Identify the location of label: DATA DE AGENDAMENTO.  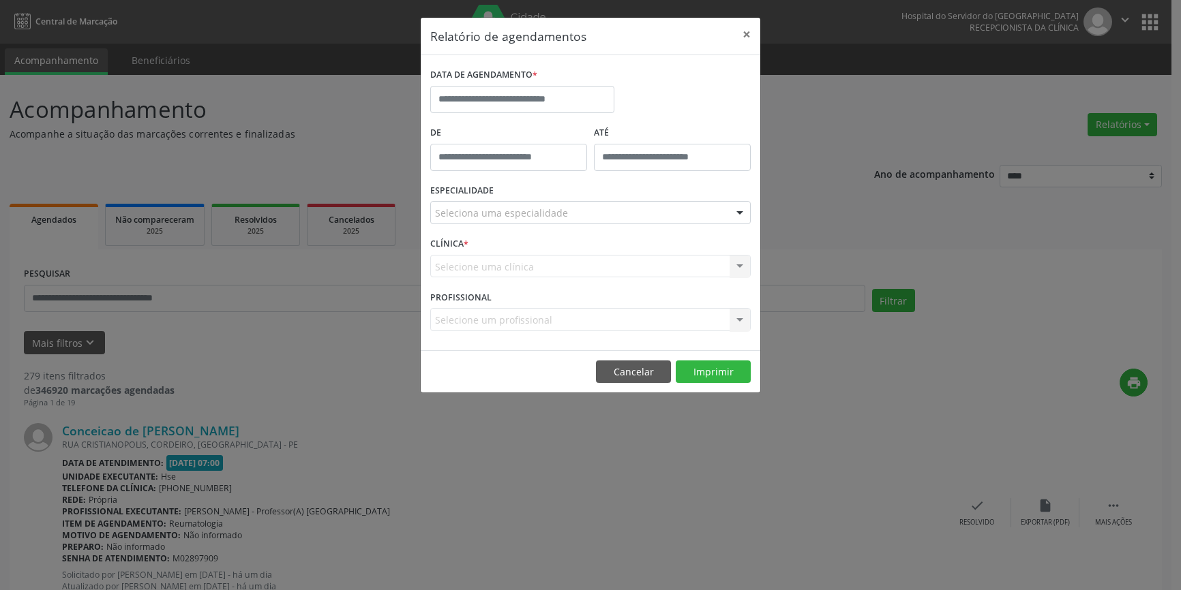
(483, 75).